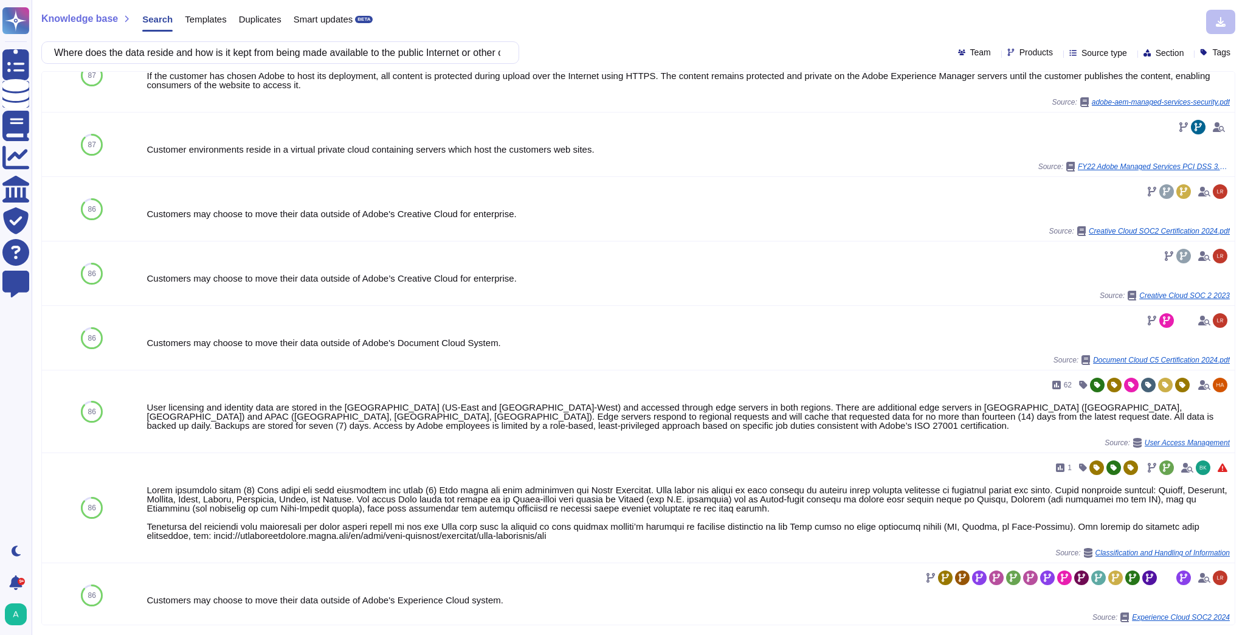 The height and width of the screenshot is (635, 1245). I want to click on span: adobe-aem-managed-services-security.pdf, so click(1161, 102).